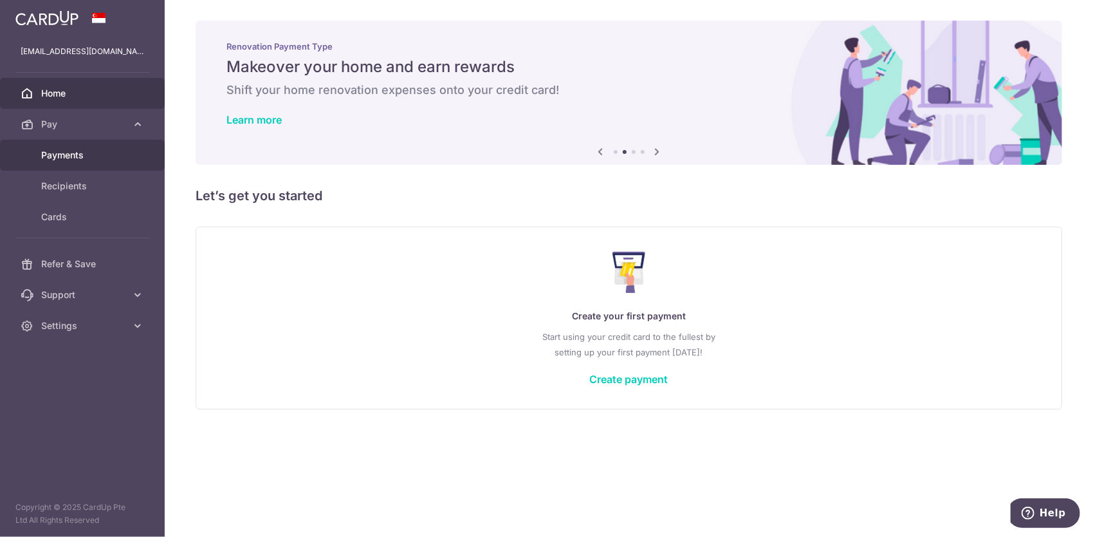 The image size is (1093, 537). I want to click on span: Payments, so click(84, 155).